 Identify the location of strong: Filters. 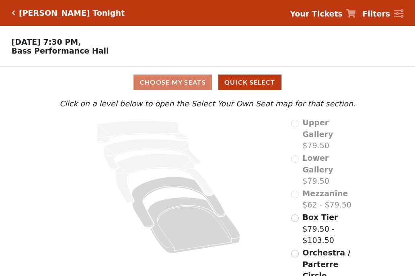
(376, 14).